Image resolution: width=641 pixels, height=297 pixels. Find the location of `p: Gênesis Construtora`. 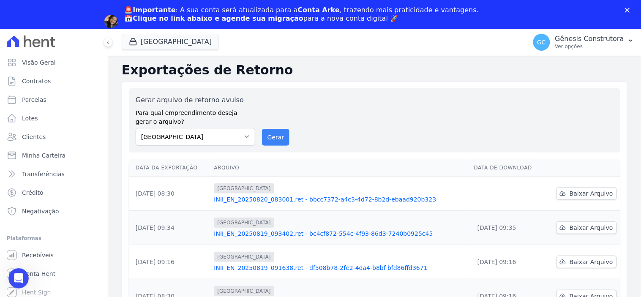

p: Gênesis Construtora is located at coordinates (590, 39).